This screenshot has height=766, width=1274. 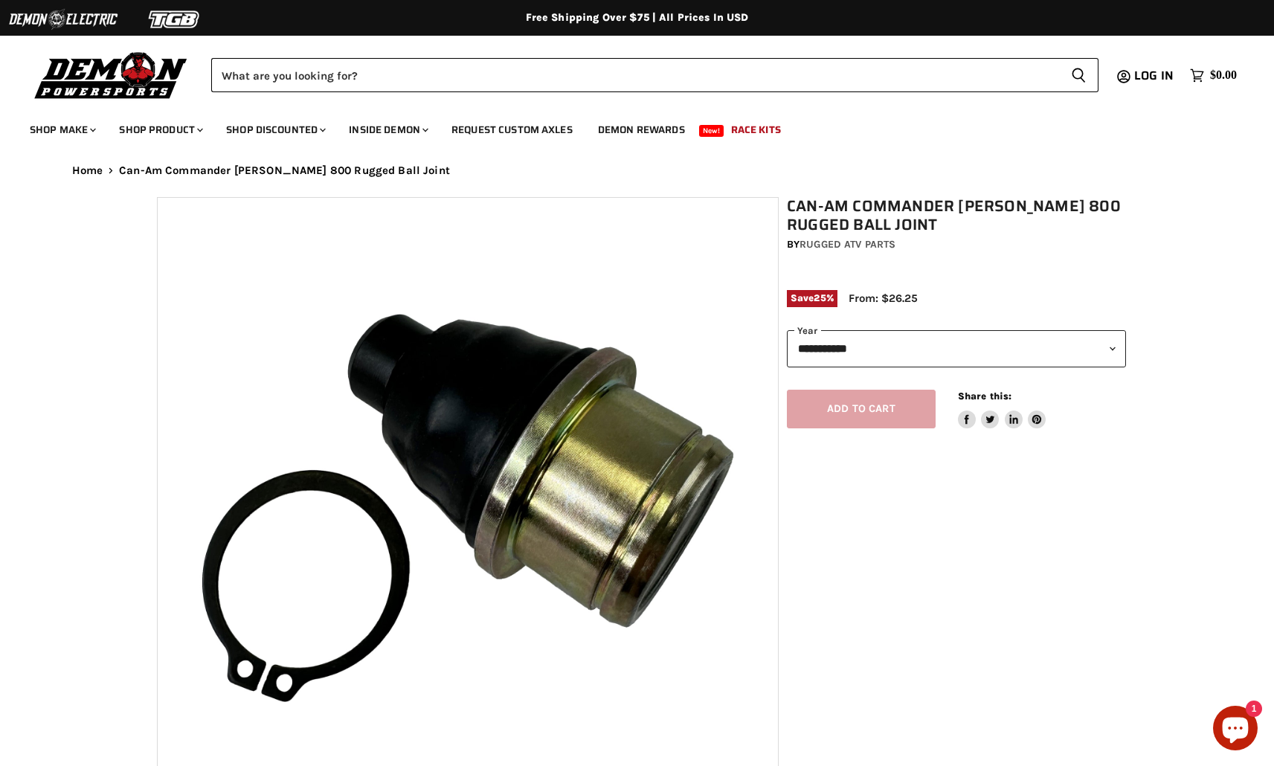 I want to click on button: Search, so click(x=1078, y=75).